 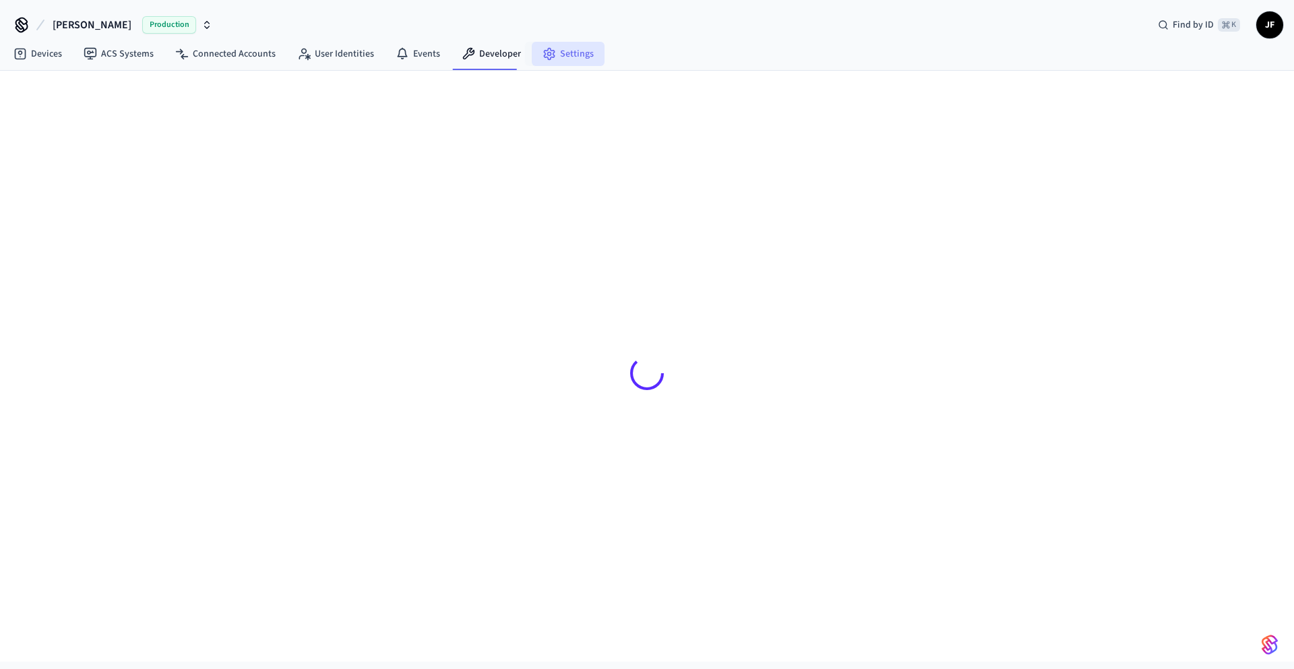 I want to click on a: Developer, so click(x=491, y=54).